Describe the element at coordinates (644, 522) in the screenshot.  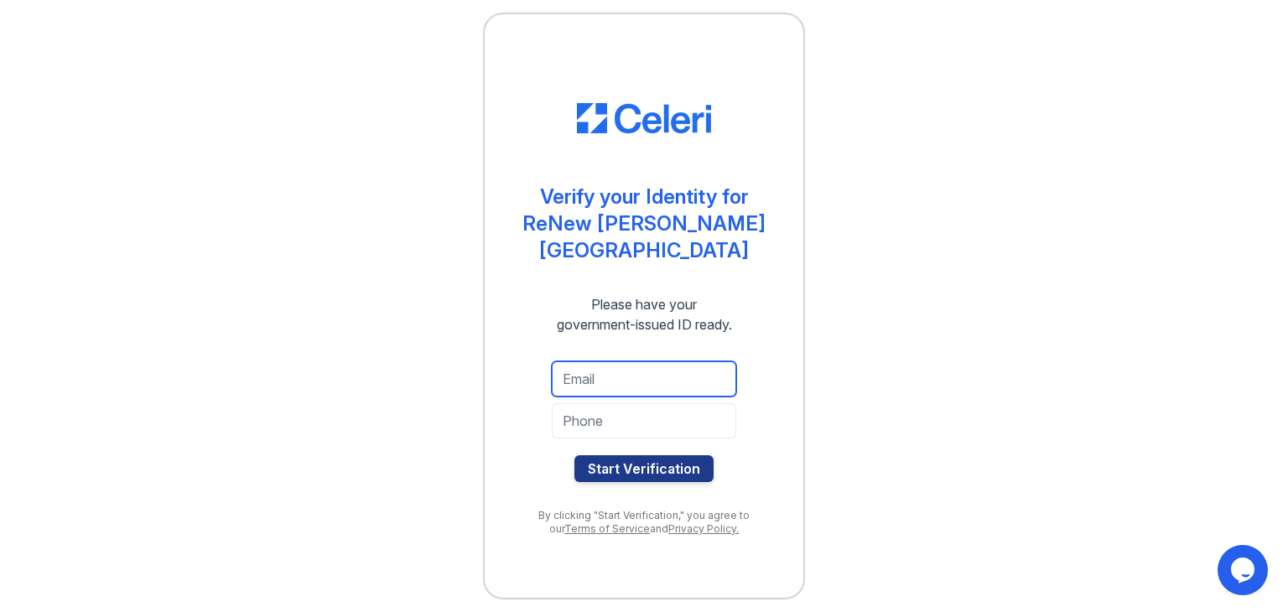
I see `div: By clicking "Start Verification," you agree to our and` at that location.